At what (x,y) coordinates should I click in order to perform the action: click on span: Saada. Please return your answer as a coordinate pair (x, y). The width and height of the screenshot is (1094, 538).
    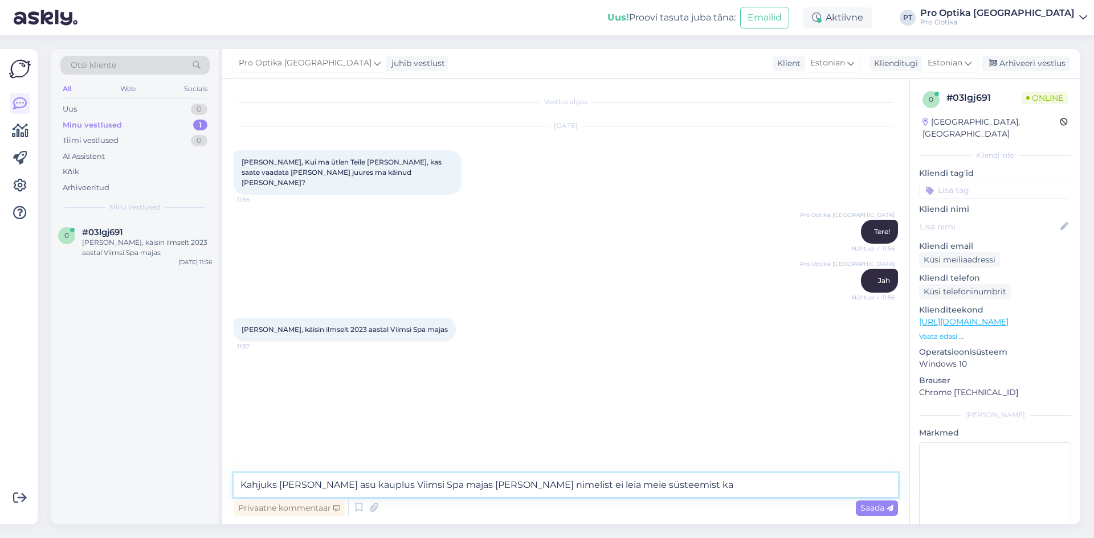
    Looking at the image, I should click on (877, 508).